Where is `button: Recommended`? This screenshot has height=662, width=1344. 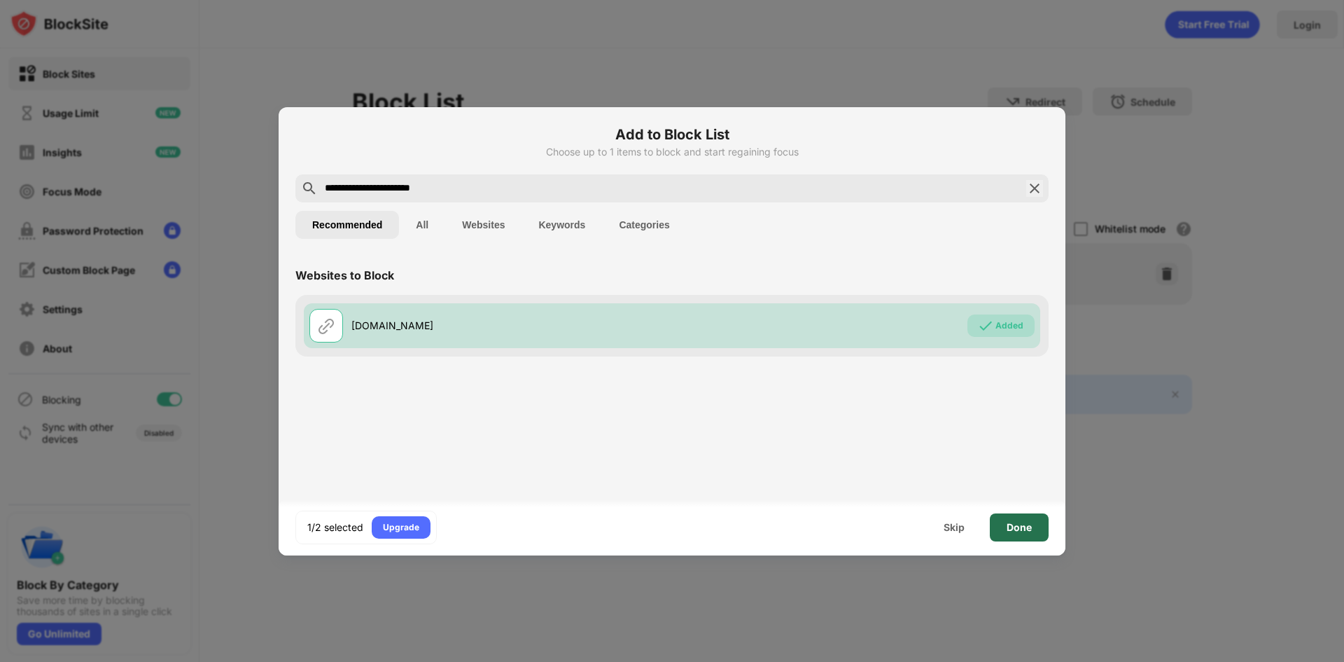 button: Recommended is located at coordinates (347, 225).